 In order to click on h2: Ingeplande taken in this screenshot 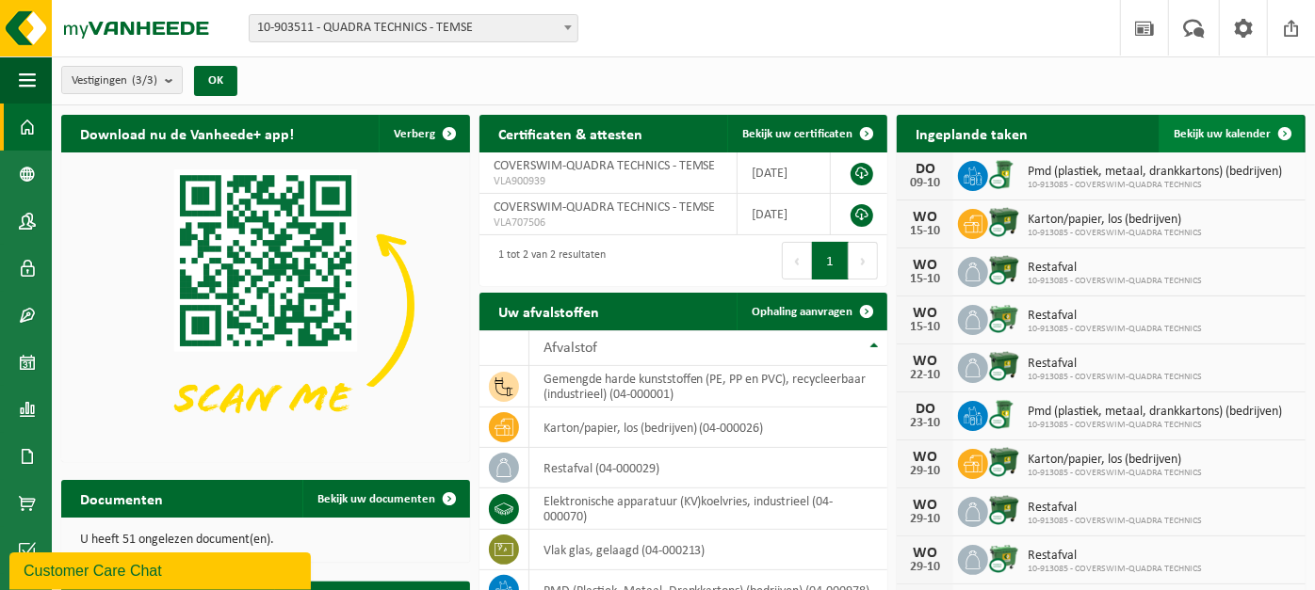, I will do `click(971, 133)`.